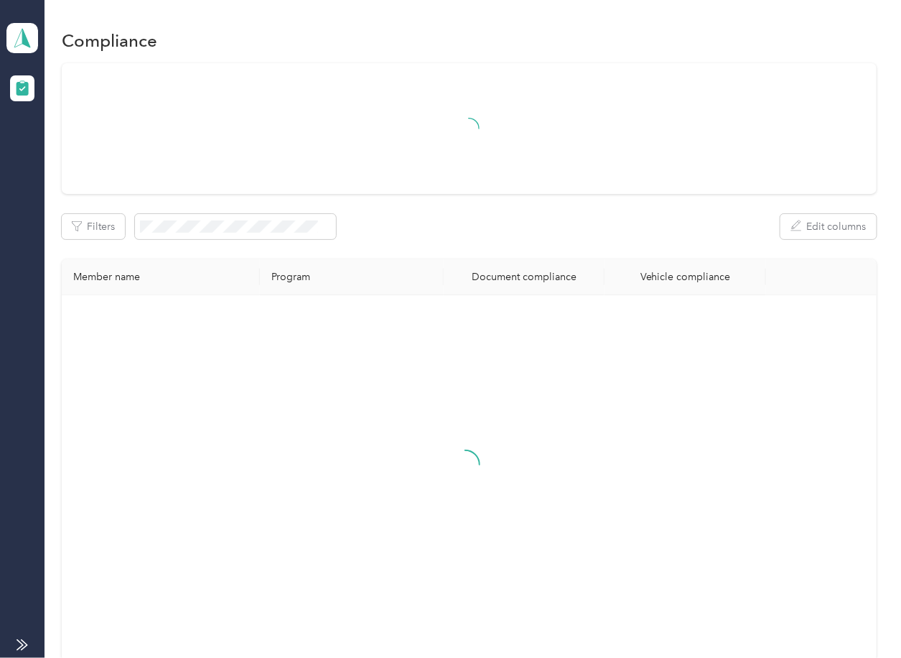 The height and width of the screenshot is (658, 901). Describe the element at coordinates (524, 276) in the screenshot. I see `div: Document compliance` at that location.